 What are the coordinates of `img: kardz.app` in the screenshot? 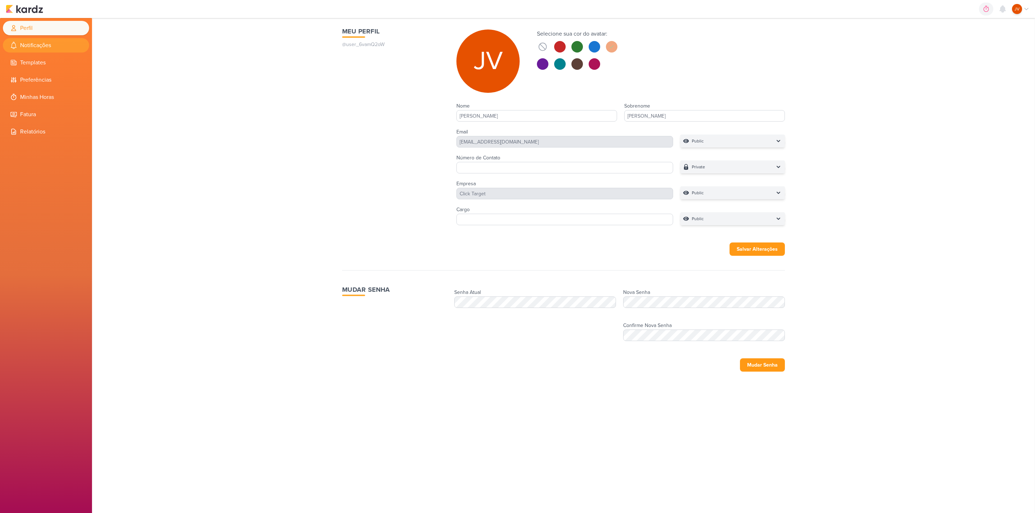 It's located at (24, 9).